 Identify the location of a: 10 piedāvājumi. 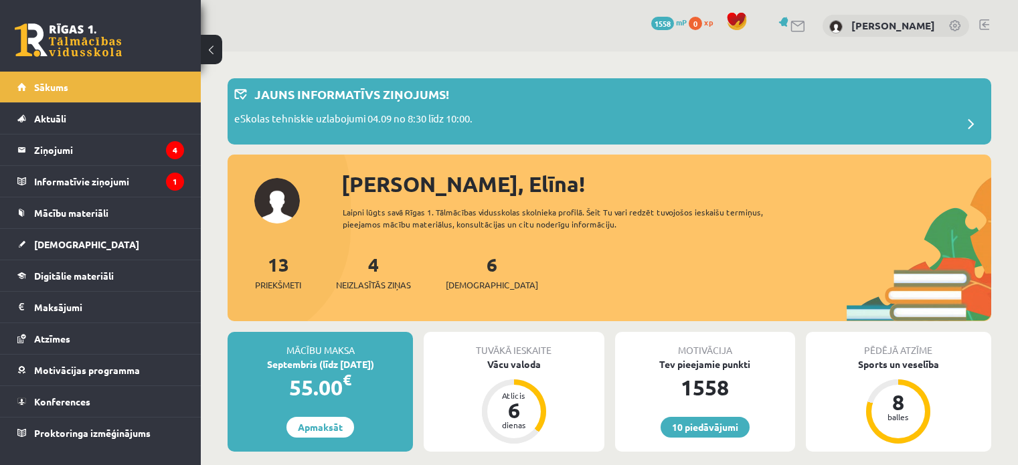
(705, 427).